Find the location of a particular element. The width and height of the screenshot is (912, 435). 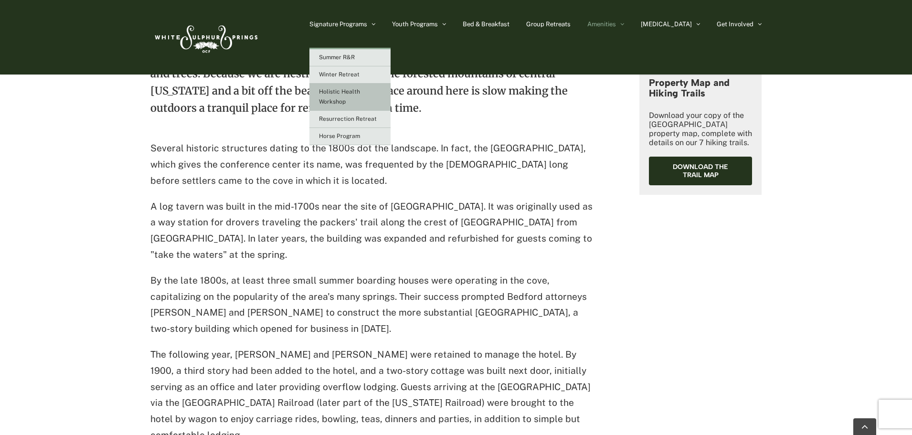

span: Get Involved is located at coordinates (735, 24).